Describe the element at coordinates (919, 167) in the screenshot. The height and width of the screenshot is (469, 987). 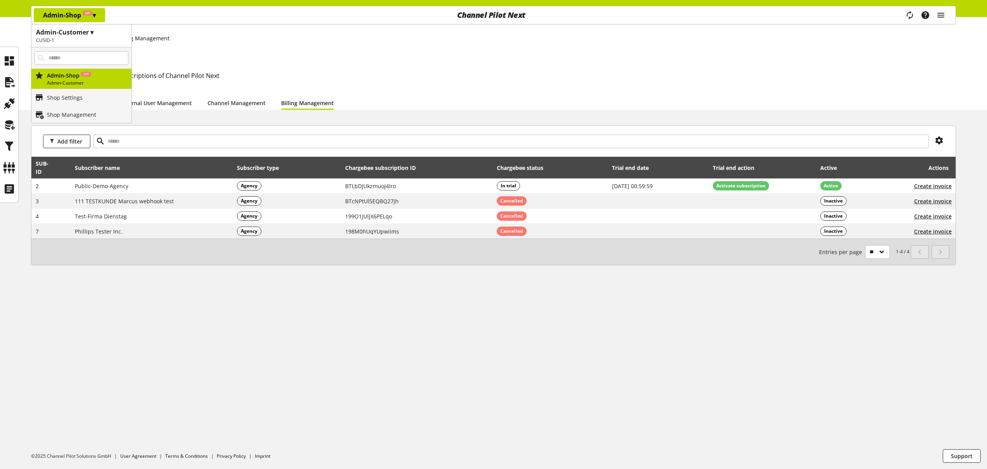
I see `div: Actions` at that location.